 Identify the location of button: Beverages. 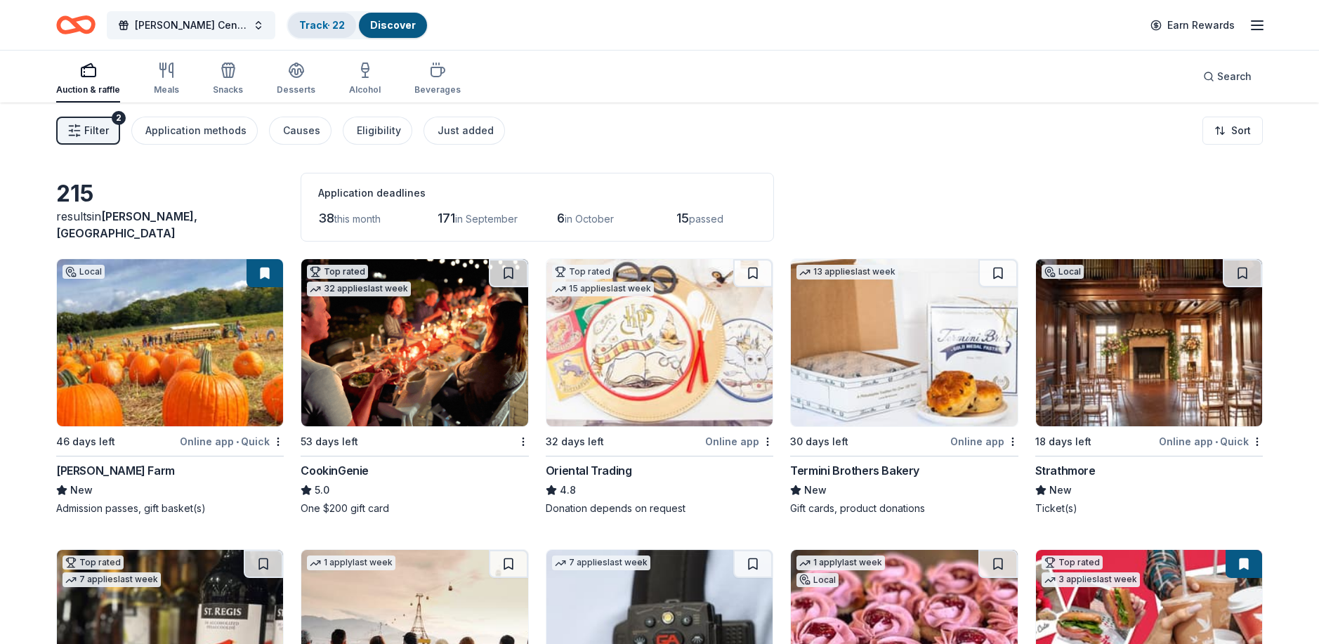
(437, 79).